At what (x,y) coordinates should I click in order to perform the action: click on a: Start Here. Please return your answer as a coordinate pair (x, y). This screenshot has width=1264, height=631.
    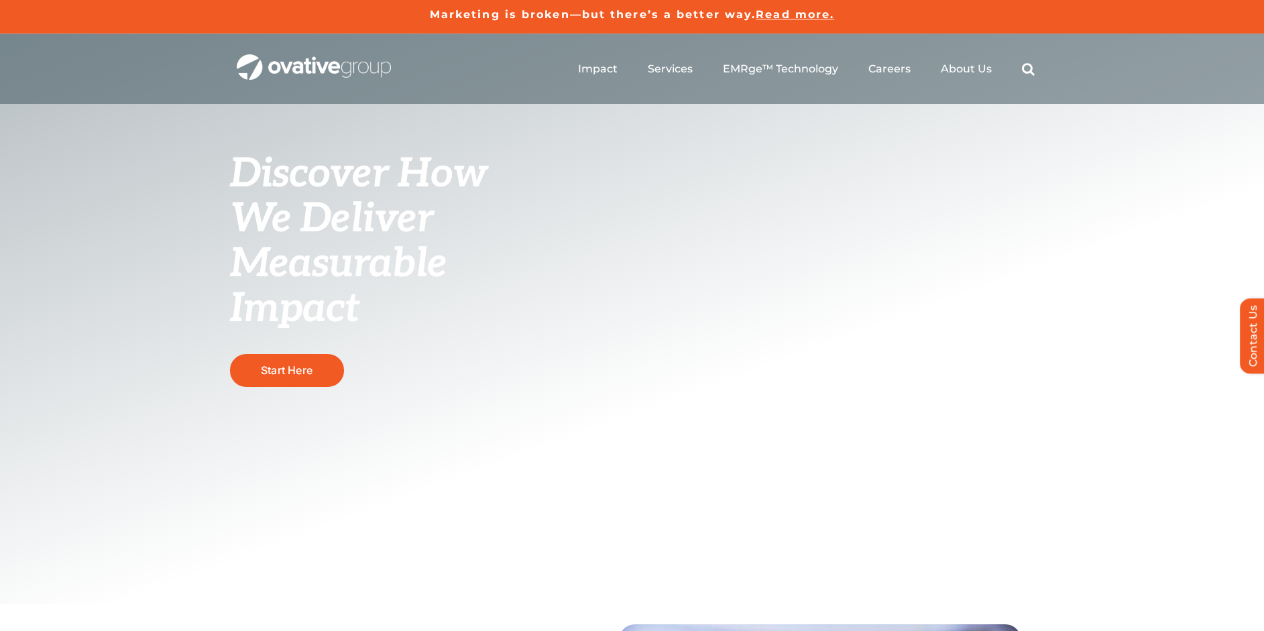
    Looking at the image, I should click on (287, 370).